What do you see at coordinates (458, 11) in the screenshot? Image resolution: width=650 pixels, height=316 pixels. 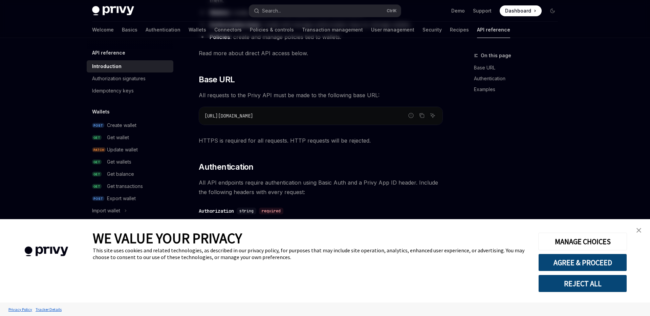 I see `a: Demo` at bounding box center [458, 11].